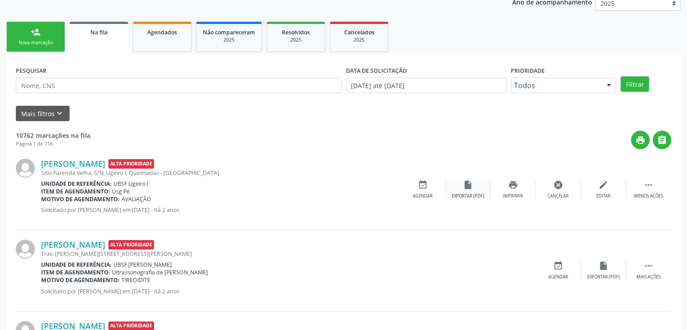 The image size is (687, 330). Describe the element at coordinates (634, 84) in the screenshot. I see `button: Filtrar` at that location.